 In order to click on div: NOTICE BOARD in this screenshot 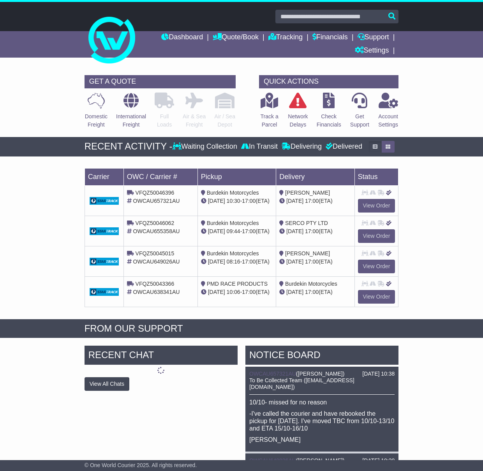, I will do `click(322, 356)`.